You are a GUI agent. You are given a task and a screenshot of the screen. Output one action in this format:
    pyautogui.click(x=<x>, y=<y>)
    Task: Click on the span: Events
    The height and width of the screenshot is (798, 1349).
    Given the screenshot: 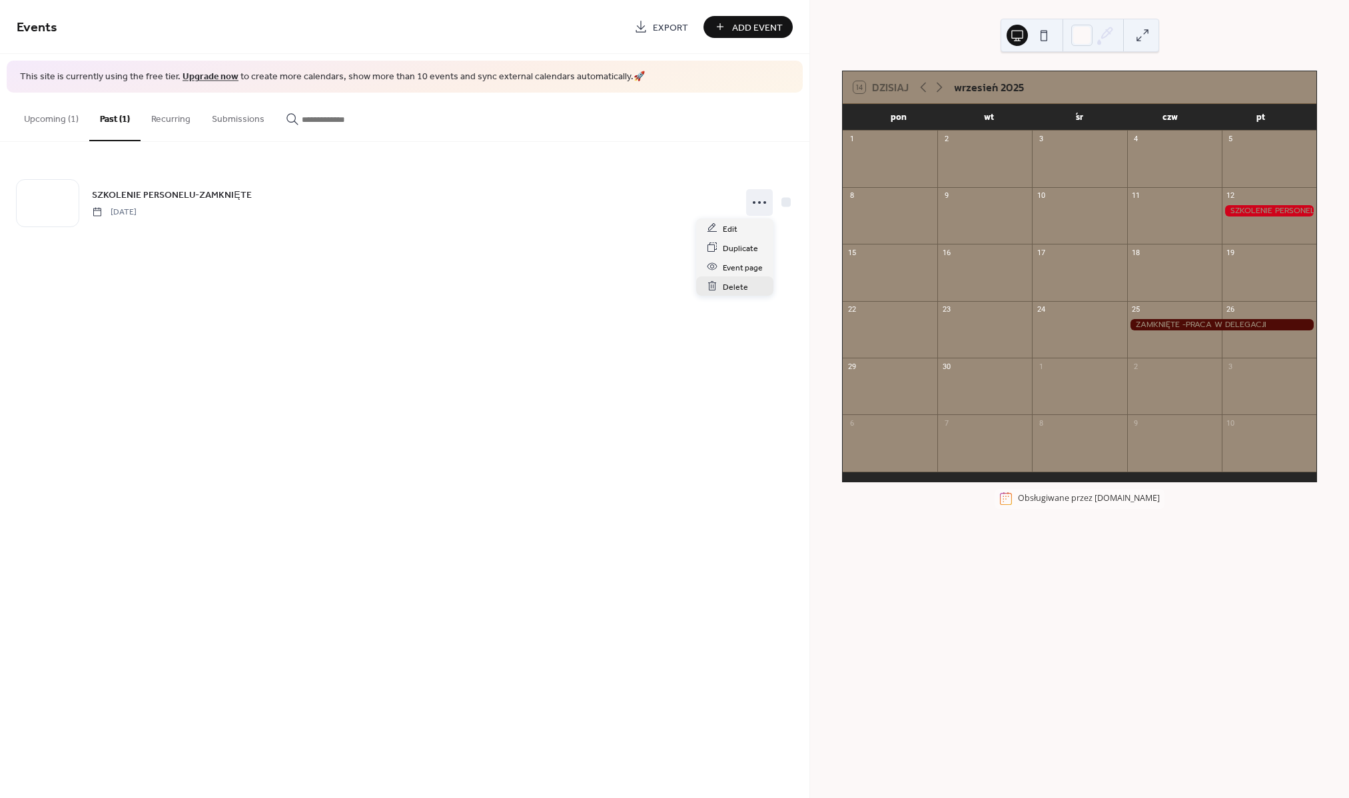 What is the action you would take?
    pyautogui.click(x=37, y=27)
    